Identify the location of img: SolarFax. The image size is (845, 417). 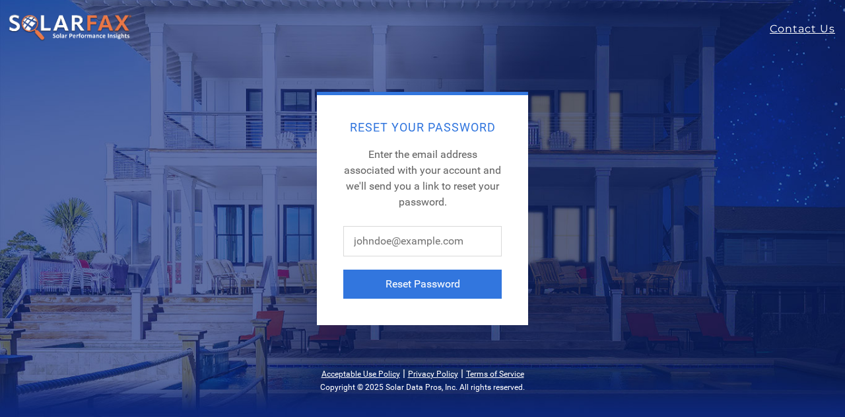
(70, 28).